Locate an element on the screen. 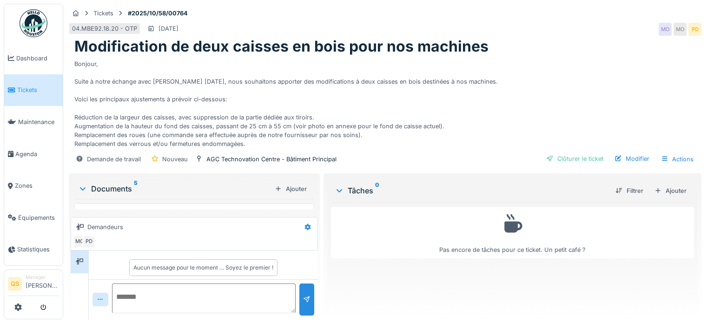  li: QS is located at coordinates (15, 284).